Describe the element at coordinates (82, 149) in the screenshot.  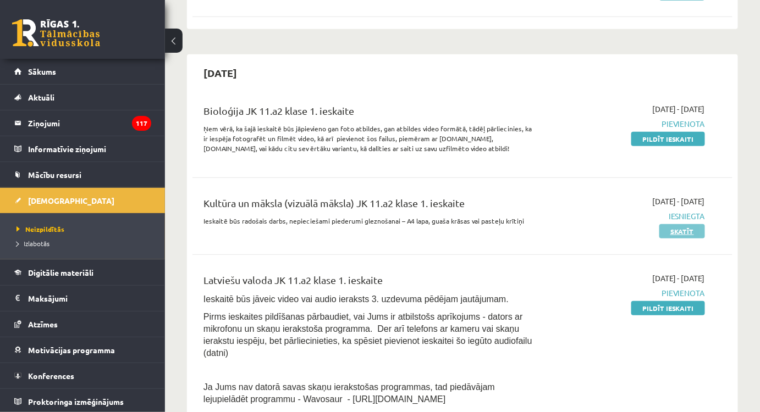
I see `a: Informatīvie ziņojumi` at that location.